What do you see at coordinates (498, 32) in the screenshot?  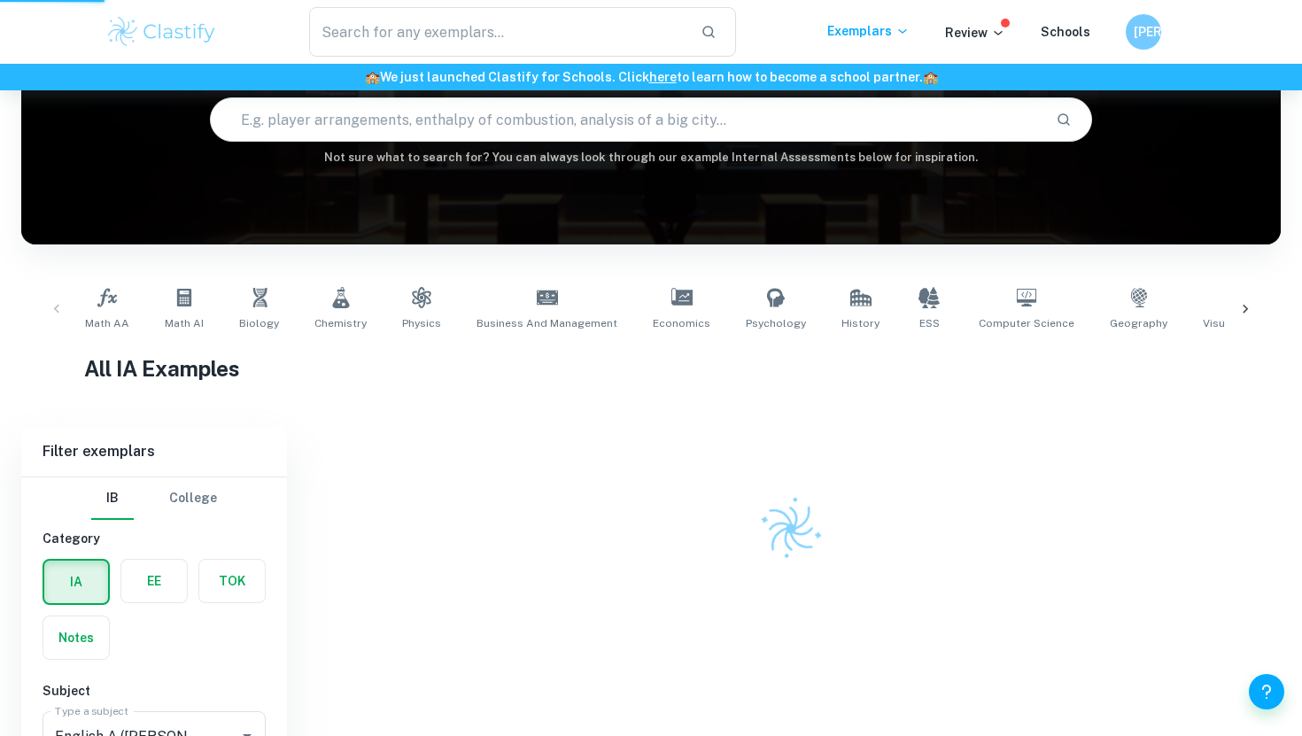 I see `input: Search for any exemplars...` at bounding box center [498, 32].